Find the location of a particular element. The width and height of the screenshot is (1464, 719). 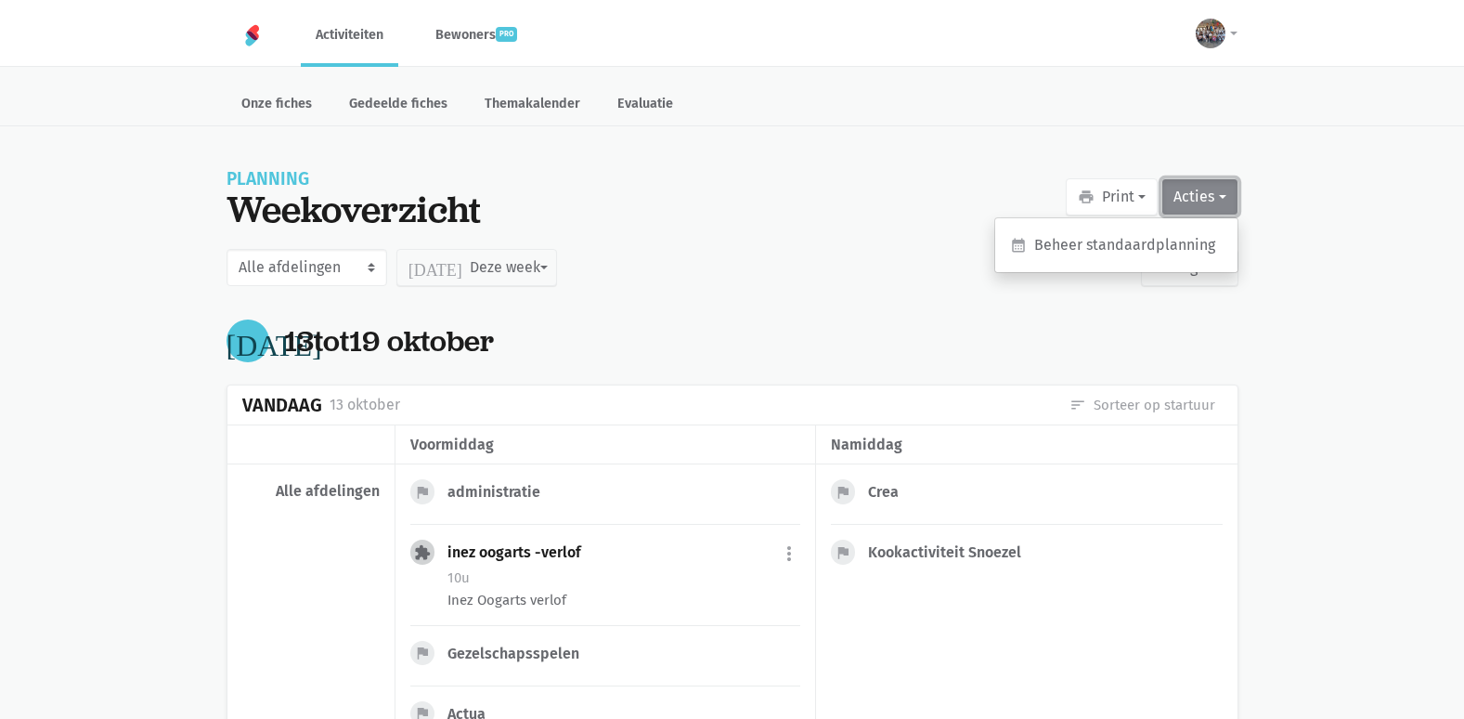

i: calendar_month is located at coordinates (1018, 245).